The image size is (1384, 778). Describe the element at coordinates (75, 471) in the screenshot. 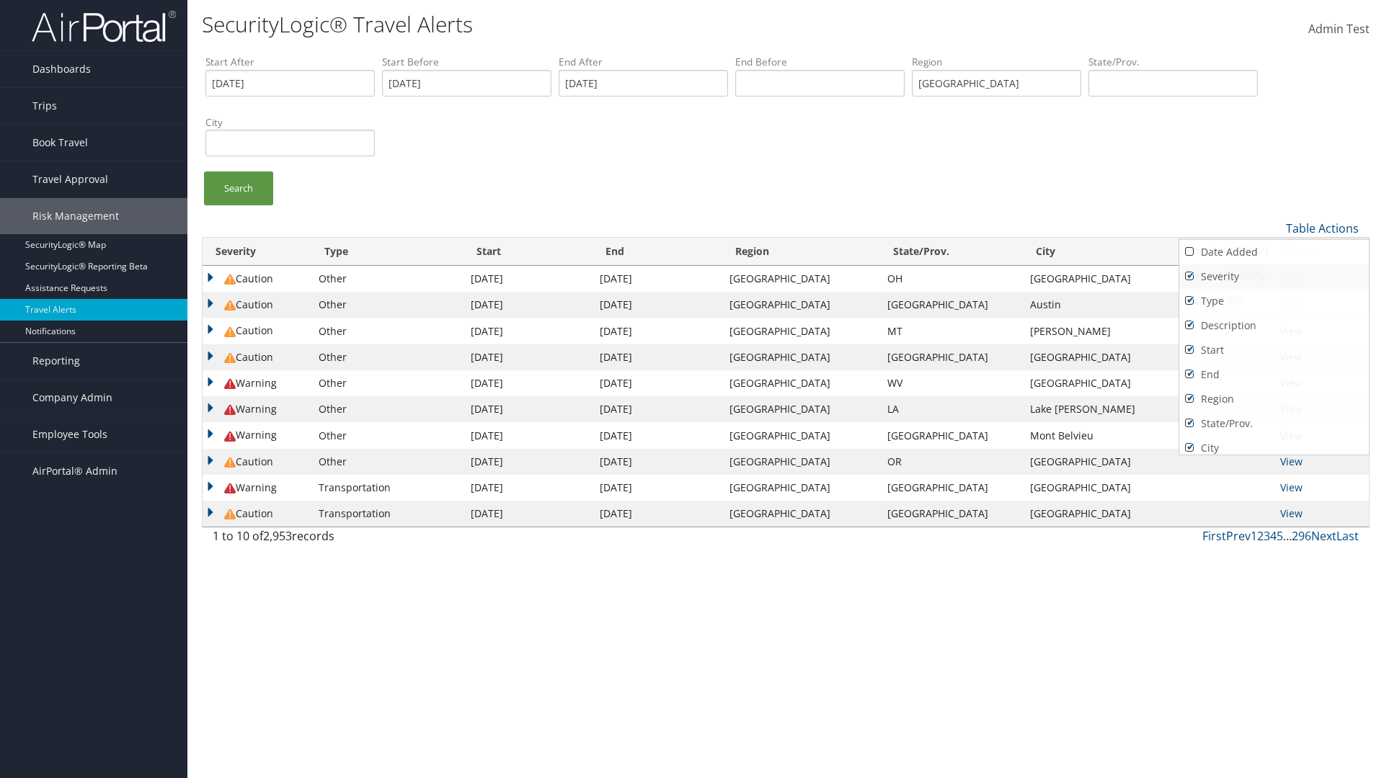

I see `span: AirPortal® Admin` at that location.